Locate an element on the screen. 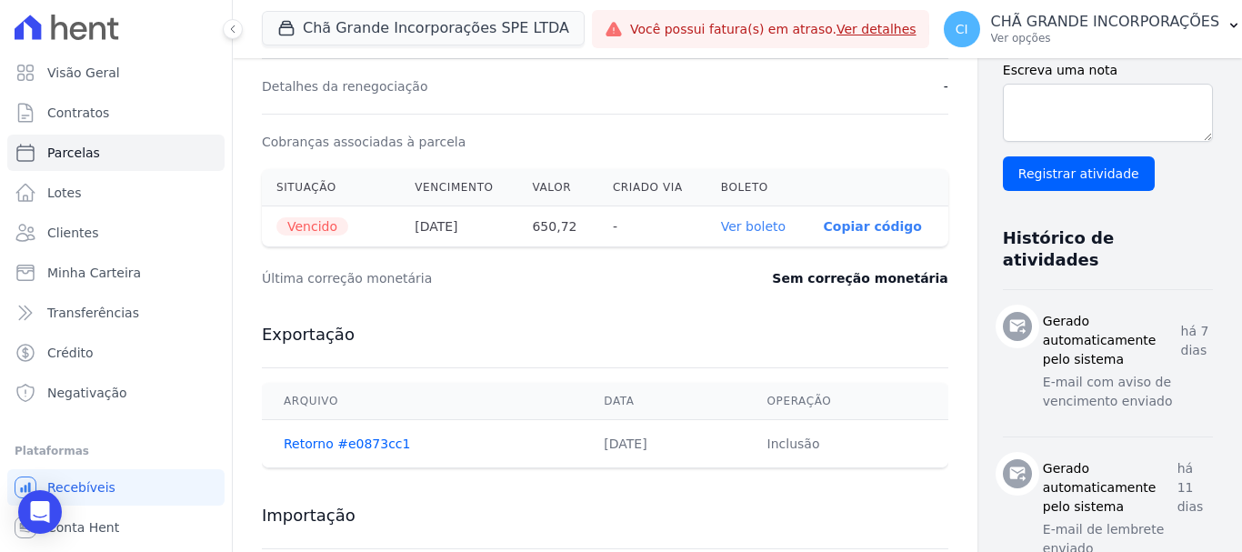  dd: Sem correção monetária is located at coordinates (859, 278).